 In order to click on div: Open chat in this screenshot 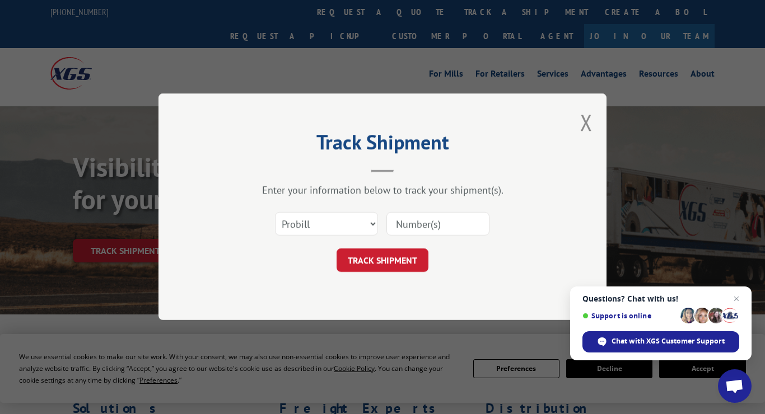, I will do `click(735, 386)`.